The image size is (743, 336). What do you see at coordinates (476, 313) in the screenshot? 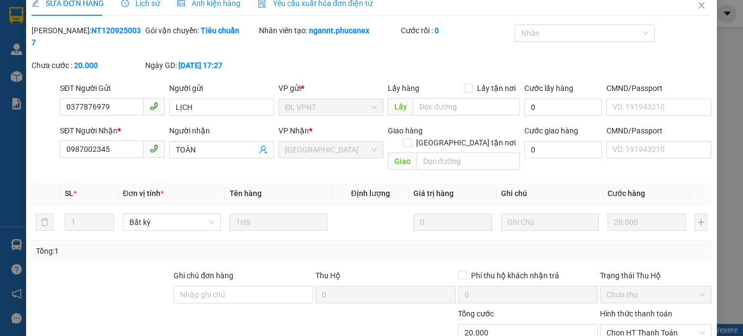
I see `span: Tổng cước` at bounding box center [476, 313].